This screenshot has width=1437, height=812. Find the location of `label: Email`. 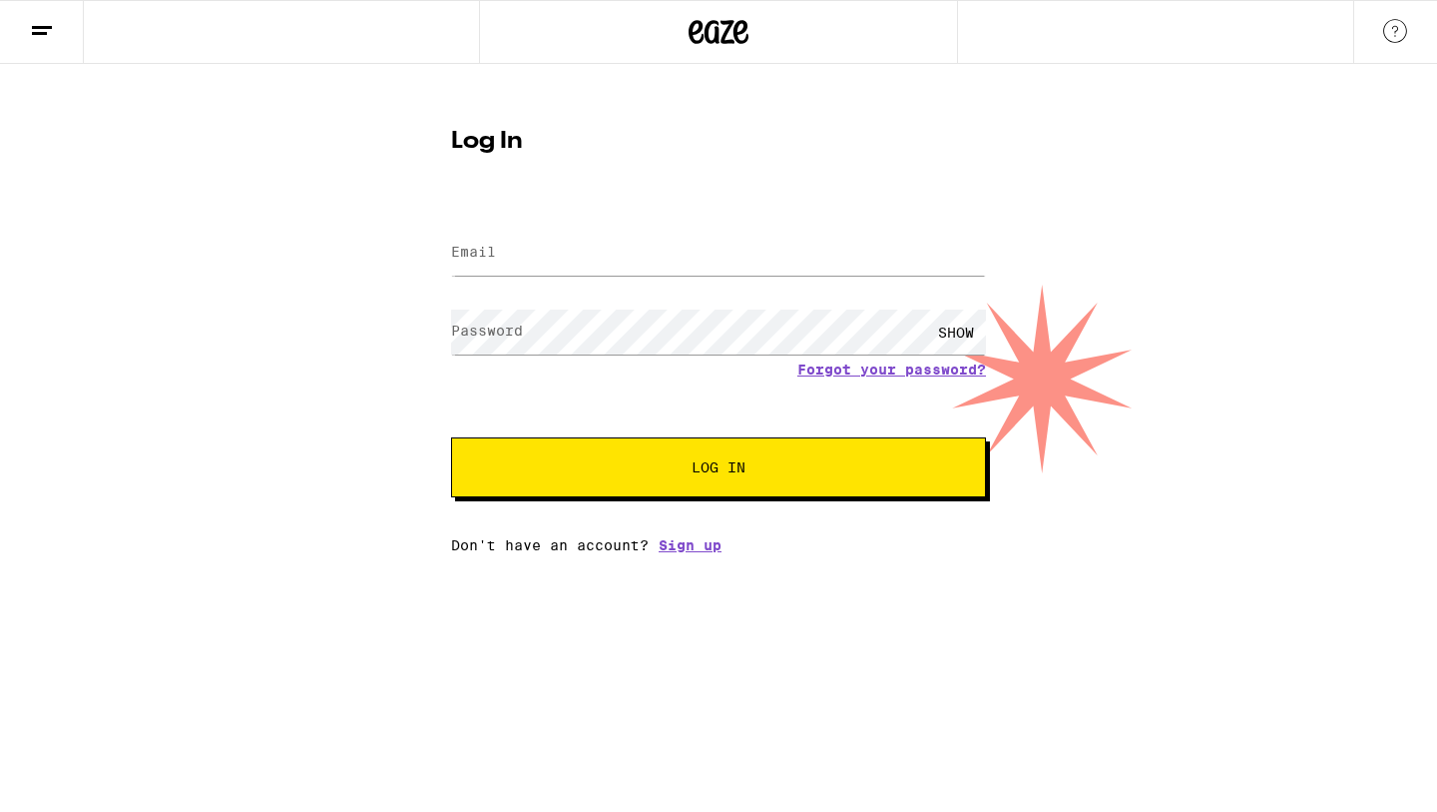

label: Email is located at coordinates (473, 252).